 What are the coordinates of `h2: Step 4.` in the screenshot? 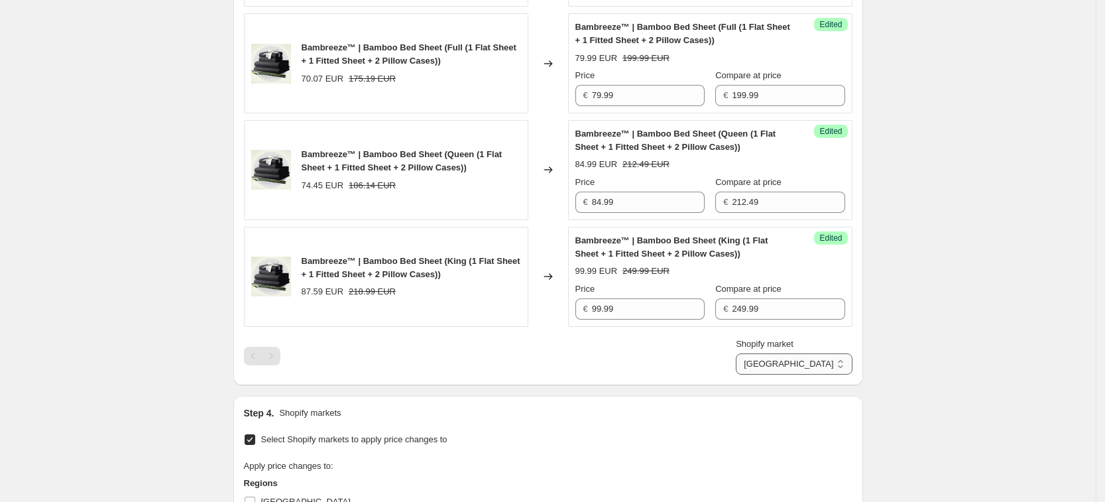 It's located at (259, 413).